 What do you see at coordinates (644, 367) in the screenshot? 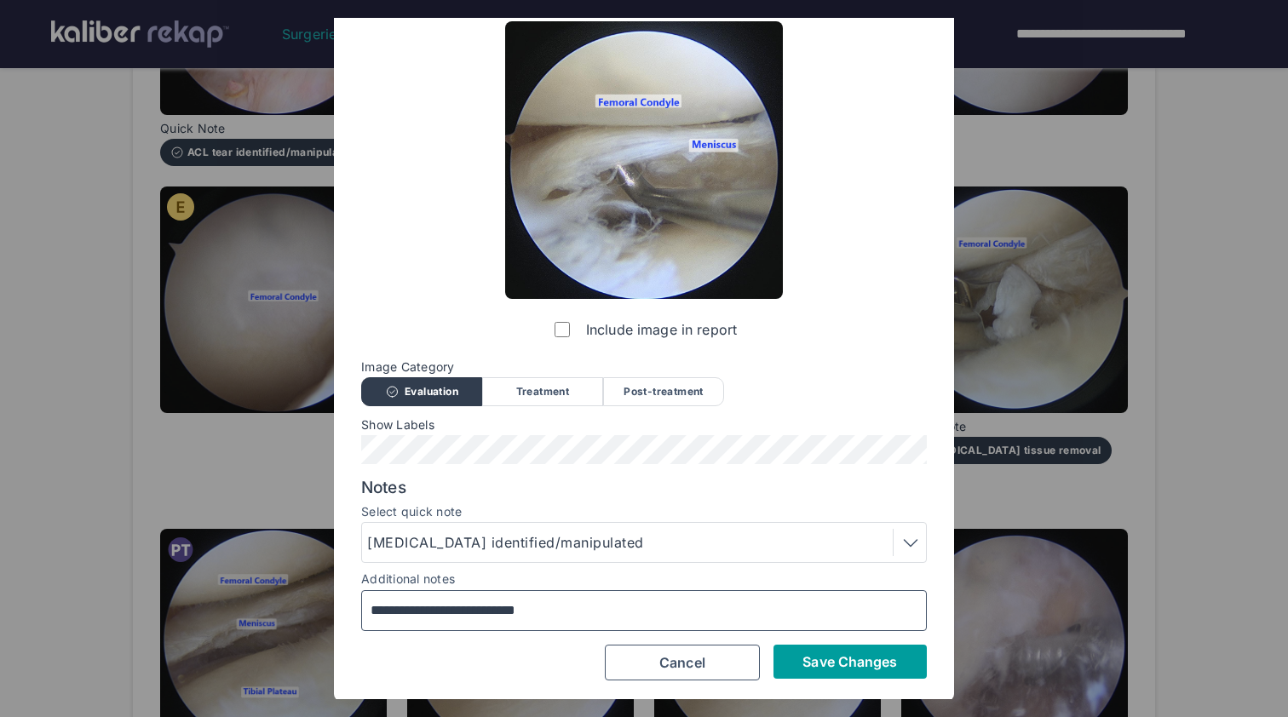
I see `span: Image Category` at bounding box center [644, 367].